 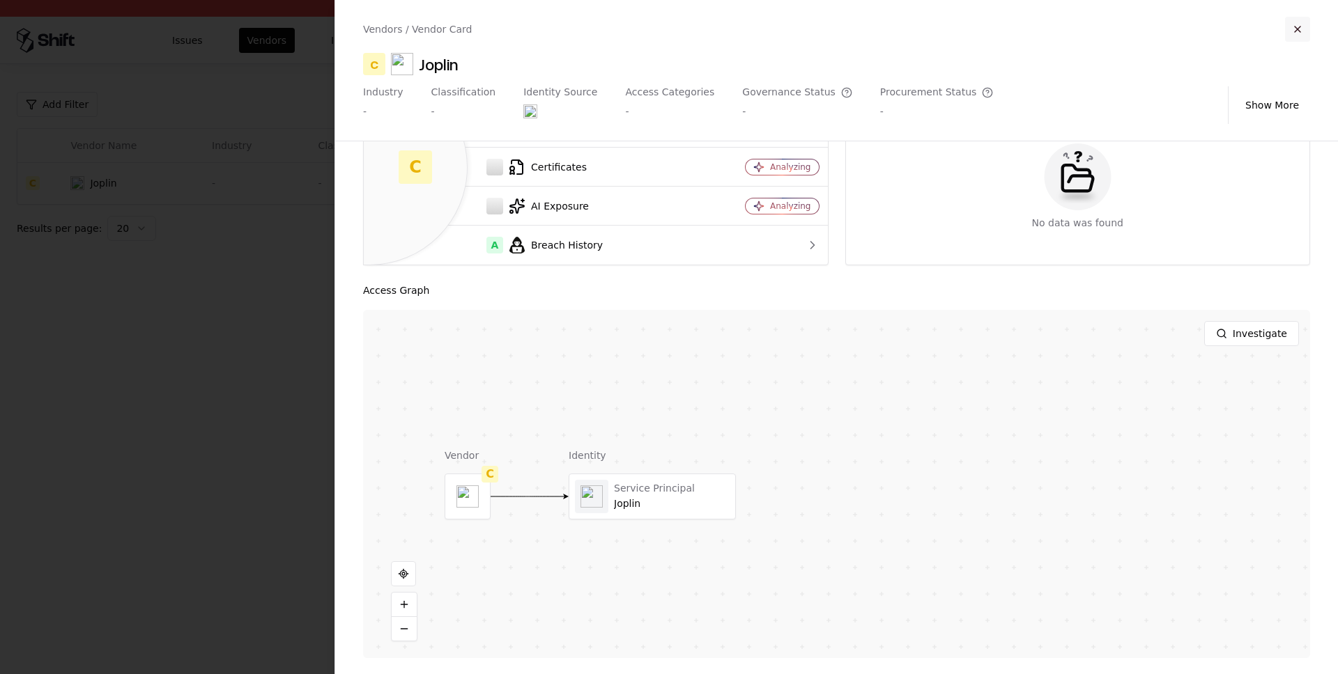 What do you see at coordinates (672, 489) in the screenshot?
I see `div: Service Principal` at bounding box center [672, 489].